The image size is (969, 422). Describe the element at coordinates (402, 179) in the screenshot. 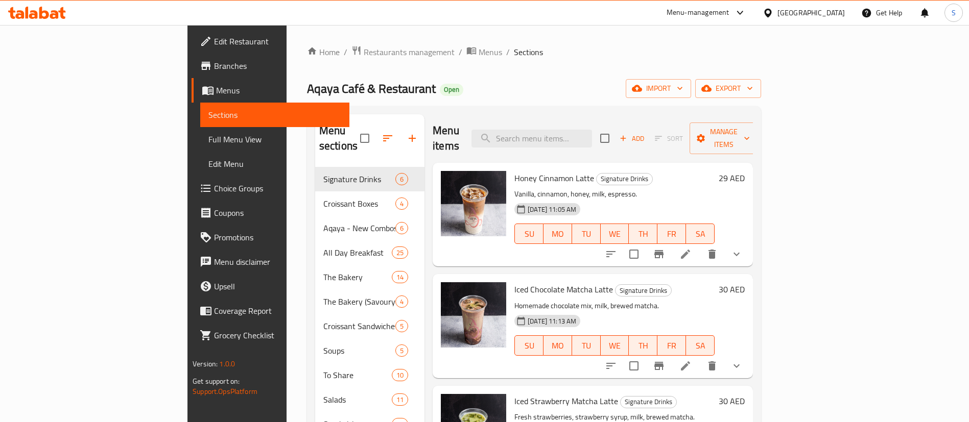

I see `span: 6` at that location.